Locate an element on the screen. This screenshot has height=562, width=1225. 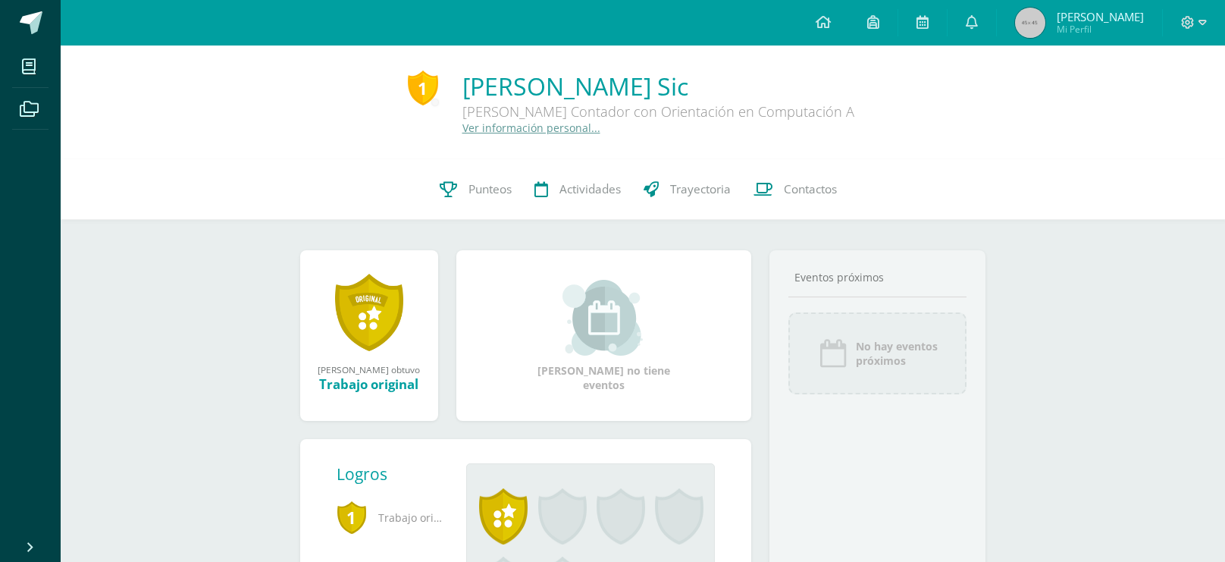
span: Mi Perfil is located at coordinates (1100, 29).